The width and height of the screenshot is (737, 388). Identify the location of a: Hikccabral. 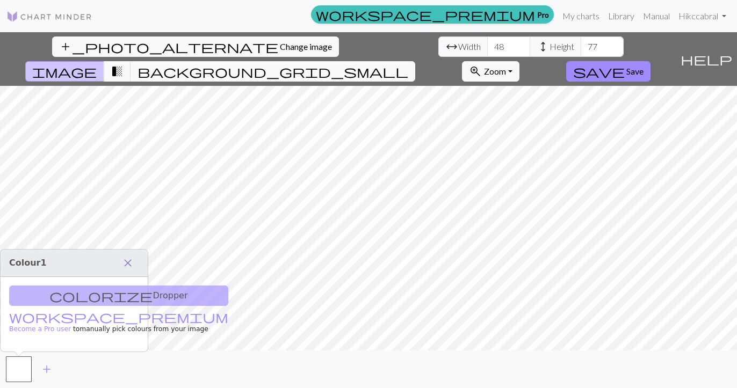
(702, 16).